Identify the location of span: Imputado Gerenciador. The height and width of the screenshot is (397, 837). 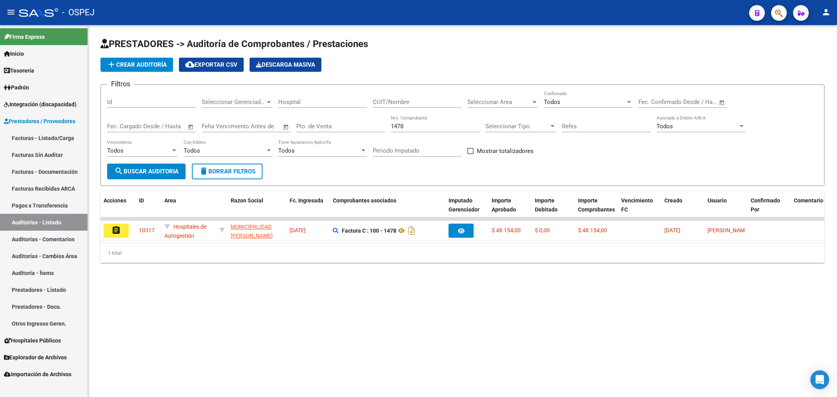
(464, 205).